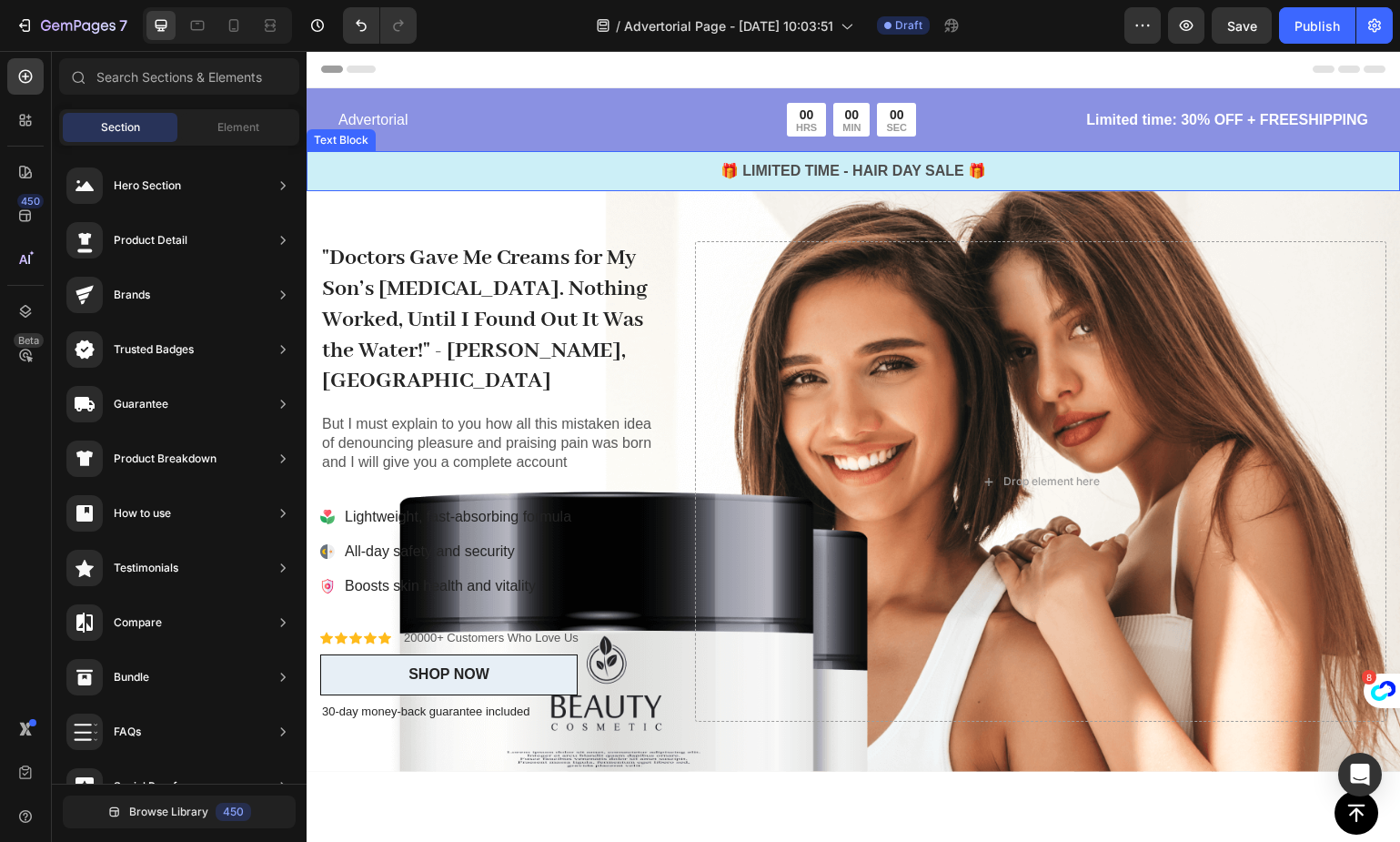  I want to click on span: Draft, so click(909, 25).